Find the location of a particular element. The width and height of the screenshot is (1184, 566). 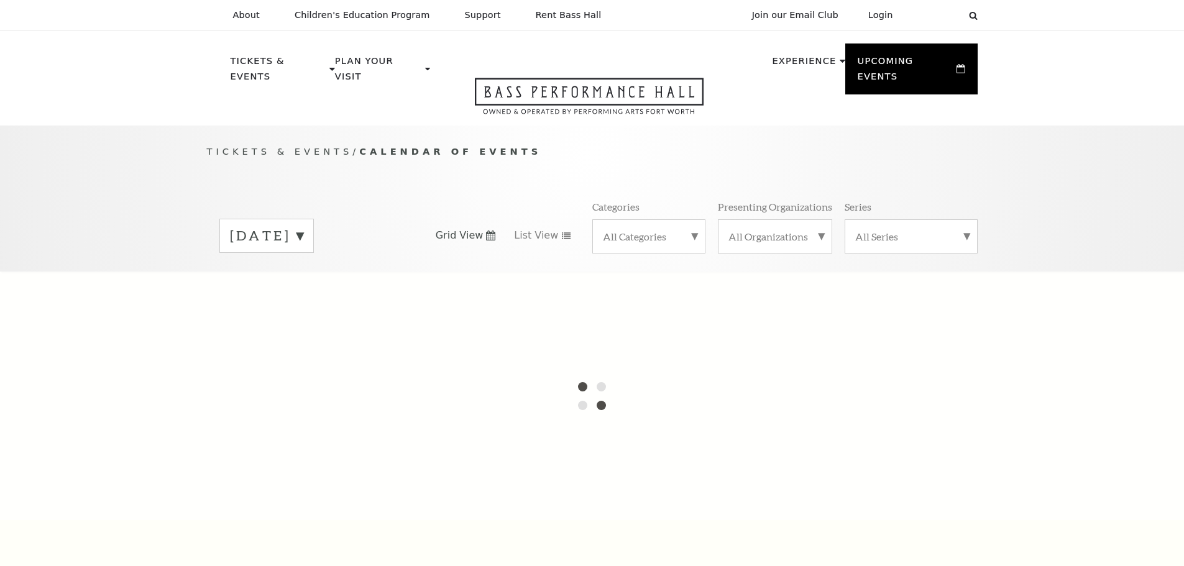

p: Categories is located at coordinates (616, 206).